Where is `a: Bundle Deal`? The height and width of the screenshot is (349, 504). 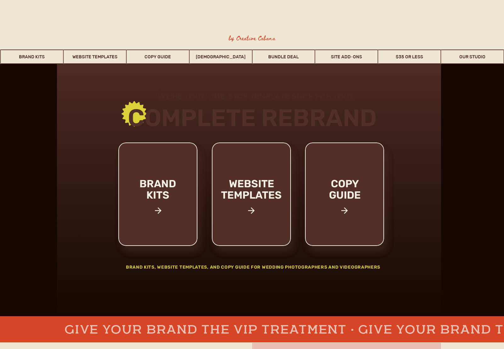
a: Bundle Deal is located at coordinates (284, 57).